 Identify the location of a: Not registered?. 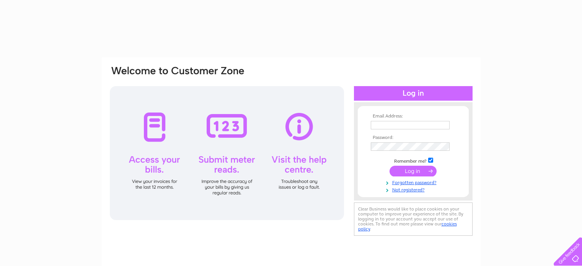
(414, 189).